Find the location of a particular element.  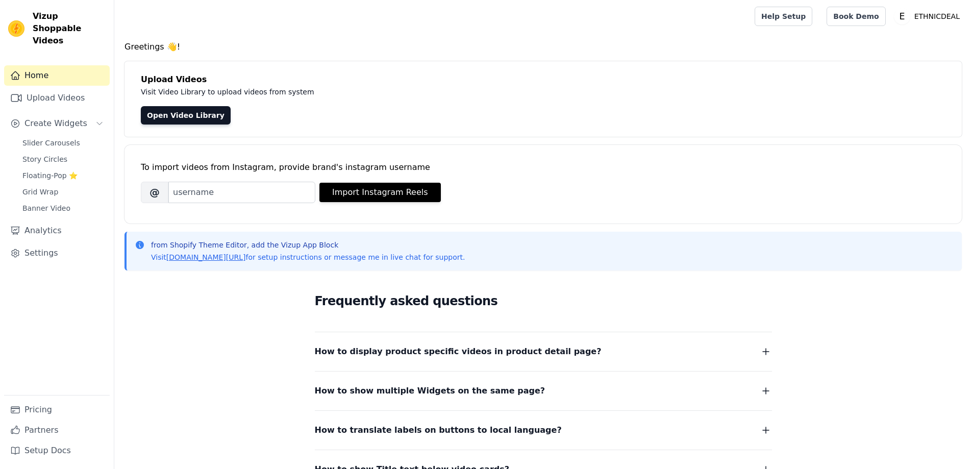

span: Story Circles is located at coordinates (45, 159).